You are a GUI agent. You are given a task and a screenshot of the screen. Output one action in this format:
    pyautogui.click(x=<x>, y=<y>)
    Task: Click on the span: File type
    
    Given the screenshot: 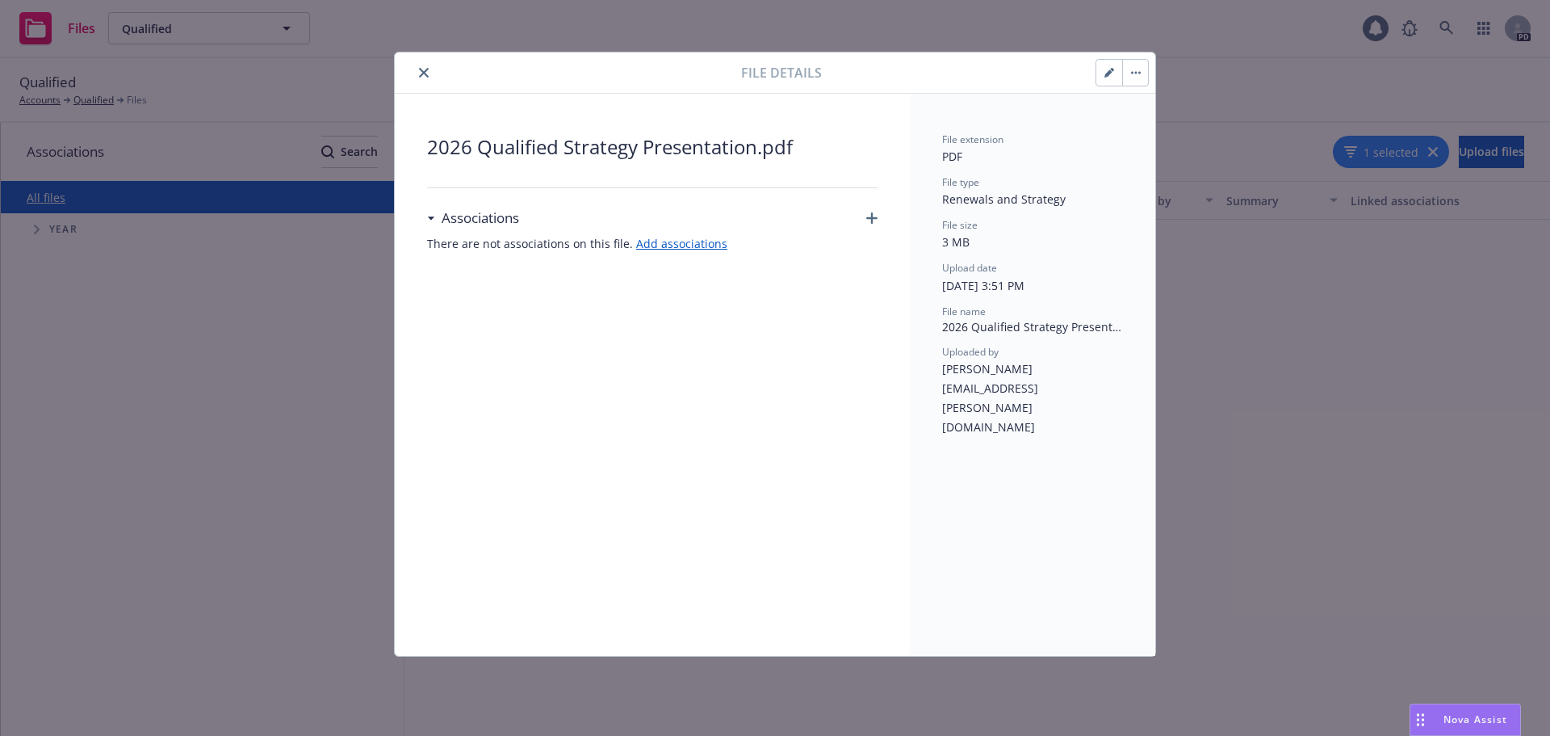 What is the action you would take?
    pyautogui.click(x=961, y=182)
    